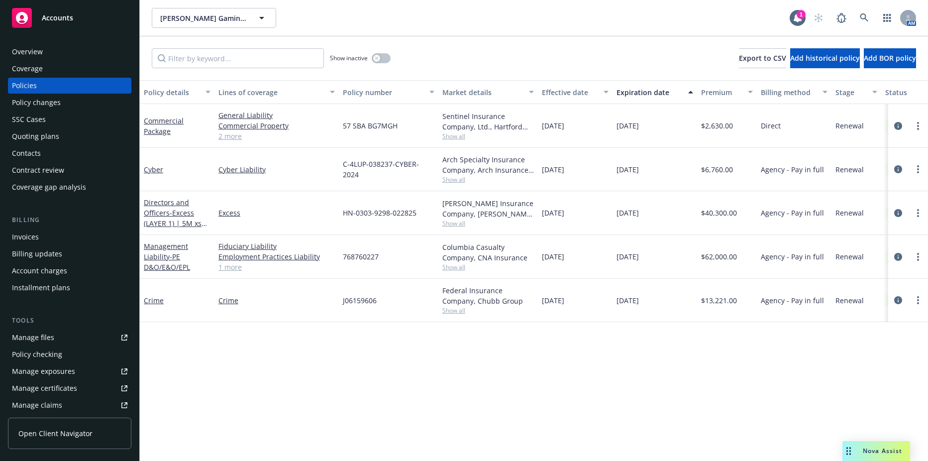 The image size is (928, 461). What do you see at coordinates (762, 58) in the screenshot?
I see `button: Export to CSV` at bounding box center [762, 58].